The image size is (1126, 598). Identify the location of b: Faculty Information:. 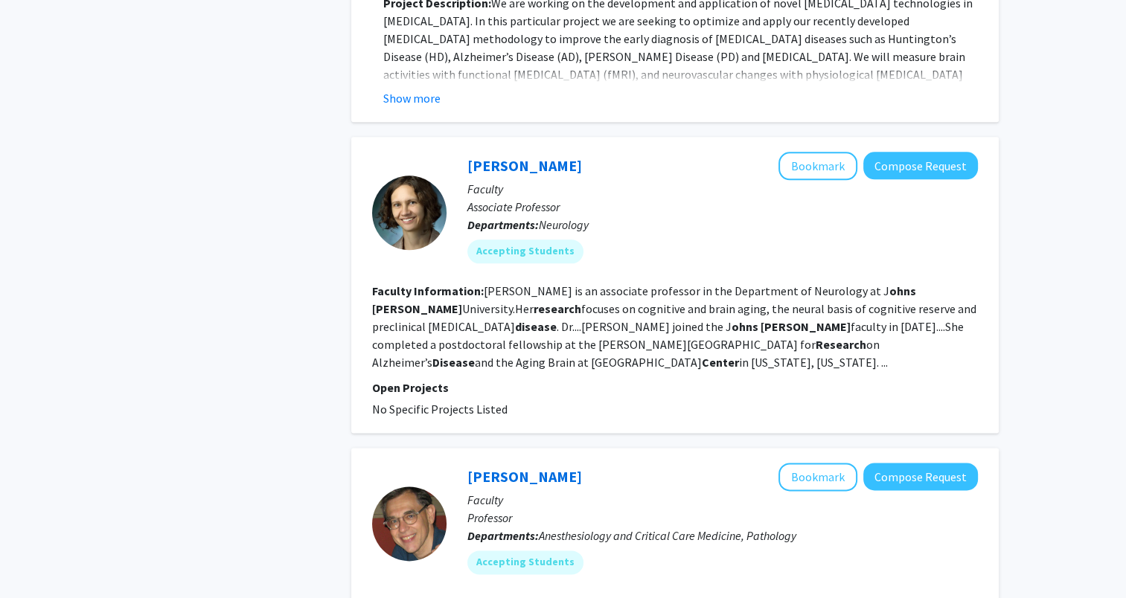
(428, 291).